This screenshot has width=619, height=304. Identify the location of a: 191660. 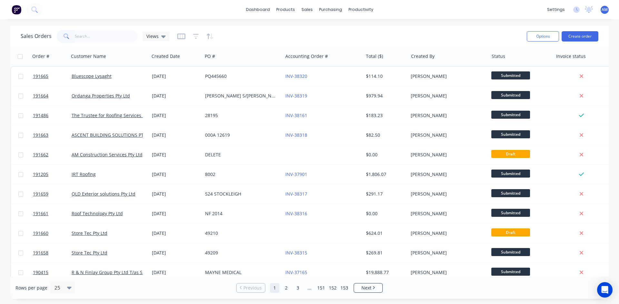
(52, 234).